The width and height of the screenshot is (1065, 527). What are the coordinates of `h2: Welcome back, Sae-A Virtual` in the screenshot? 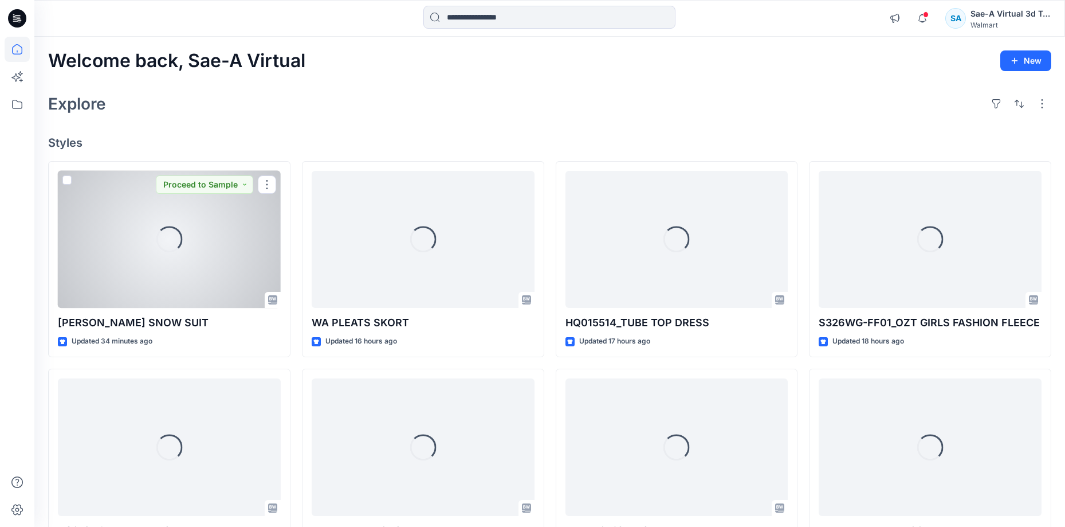 It's located at (176, 61).